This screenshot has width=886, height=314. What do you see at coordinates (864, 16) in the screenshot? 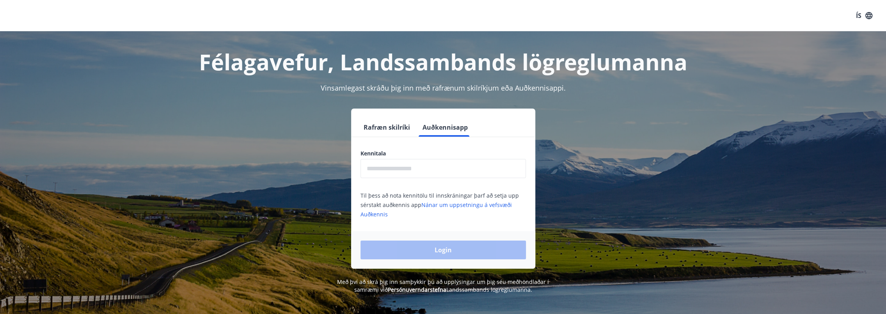
I see `button: ÍS` at bounding box center [864, 16].